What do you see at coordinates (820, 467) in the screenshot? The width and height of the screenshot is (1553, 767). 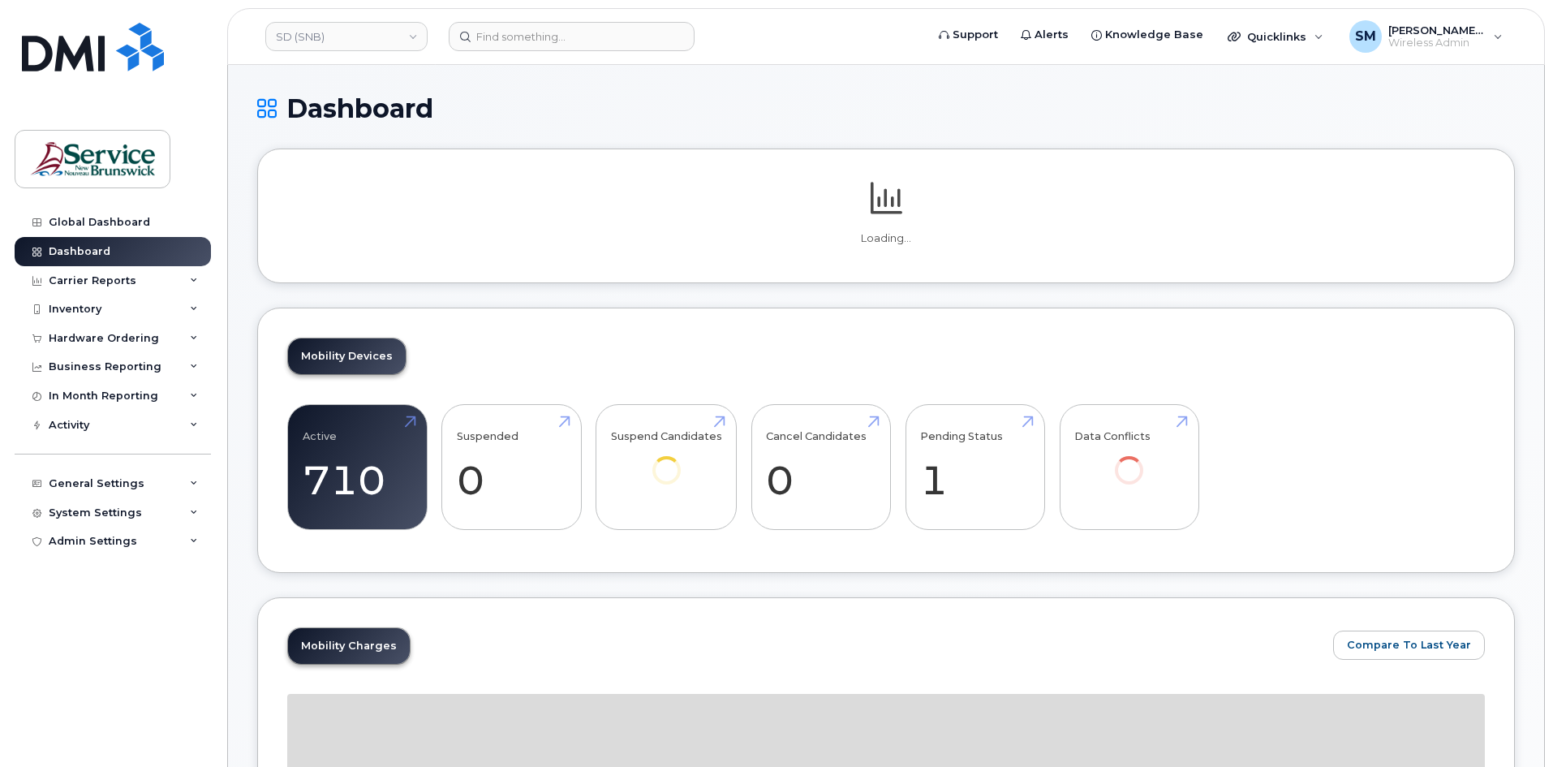 I see `a: Cancel Candidates 0` at bounding box center [820, 467].